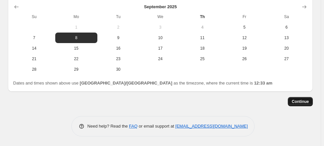 The height and width of the screenshot is (146, 324). What do you see at coordinates (119, 27) in the screenshot?
I see `span: 2` at bounding box center [119, 27].